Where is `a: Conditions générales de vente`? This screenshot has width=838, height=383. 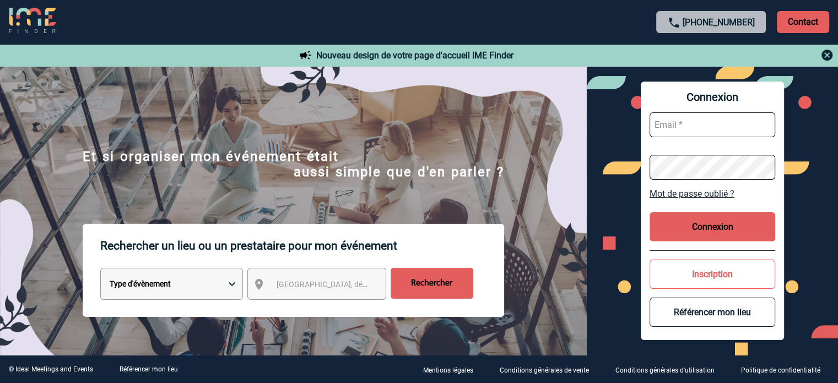
a: Conditions générales de vente is located at coordinates (549, 369).